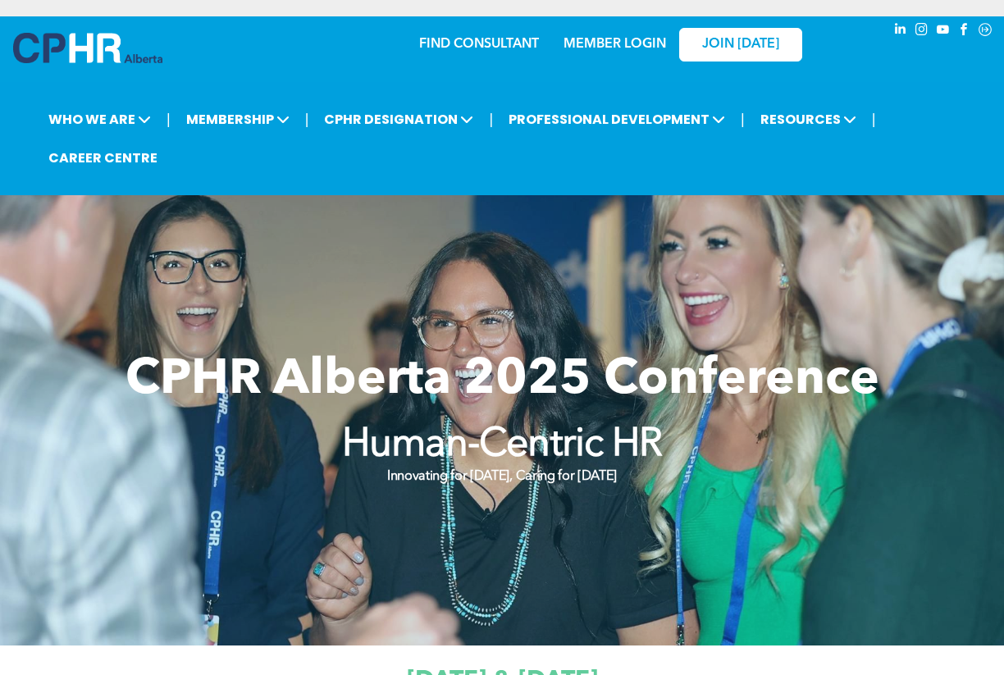  What do you see at coordinates (99, 119) in the screenshot?
I see `span: WHO WE ARE` at bounding box center [99, 119].